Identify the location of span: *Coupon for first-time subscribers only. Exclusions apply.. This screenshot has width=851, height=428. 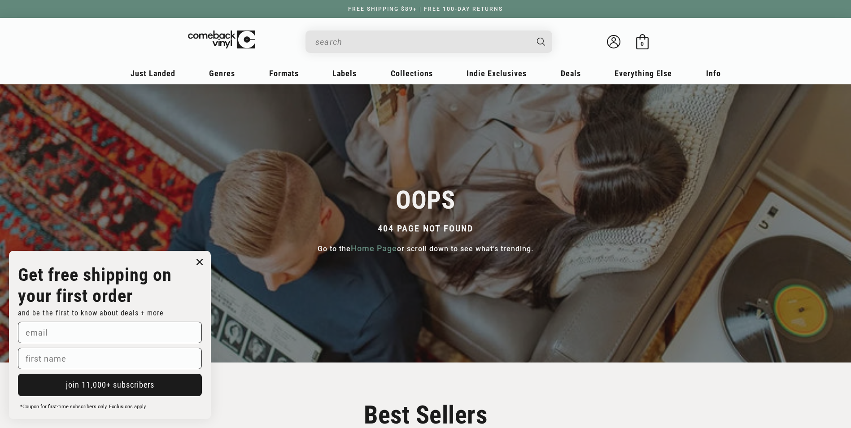
(83, 407).